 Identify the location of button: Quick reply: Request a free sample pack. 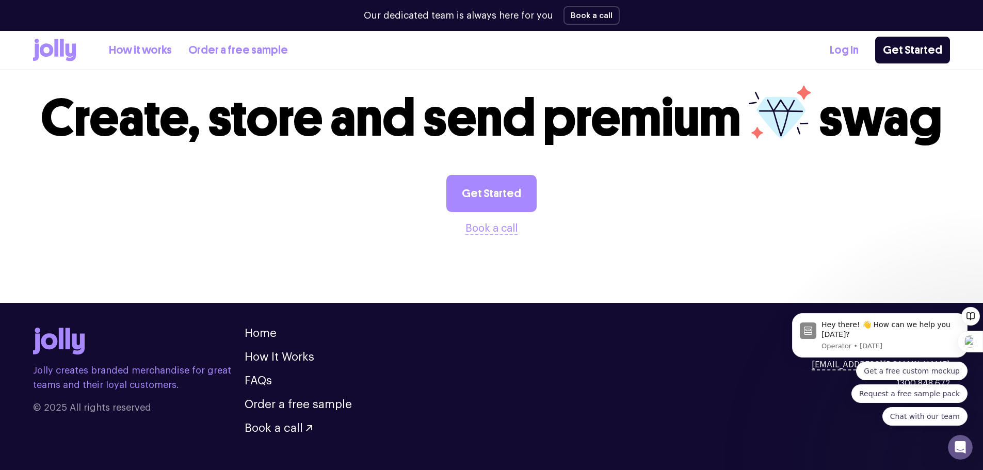
(133, 90).